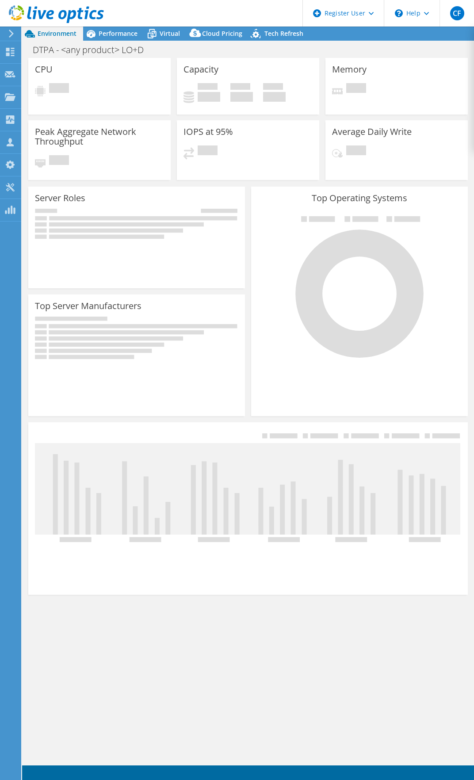  What do you see at coordinates (273, 88) in the screenshot?
I see `span: Total` at bounding box center [273, 88].